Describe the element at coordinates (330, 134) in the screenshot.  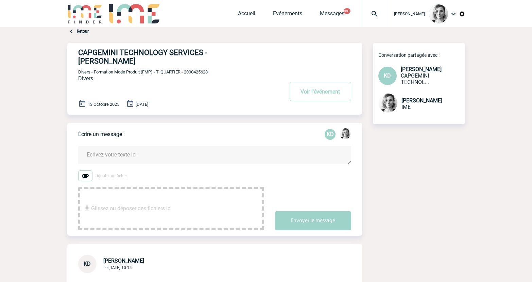
I see `div: Karine DENIZE` at that location.